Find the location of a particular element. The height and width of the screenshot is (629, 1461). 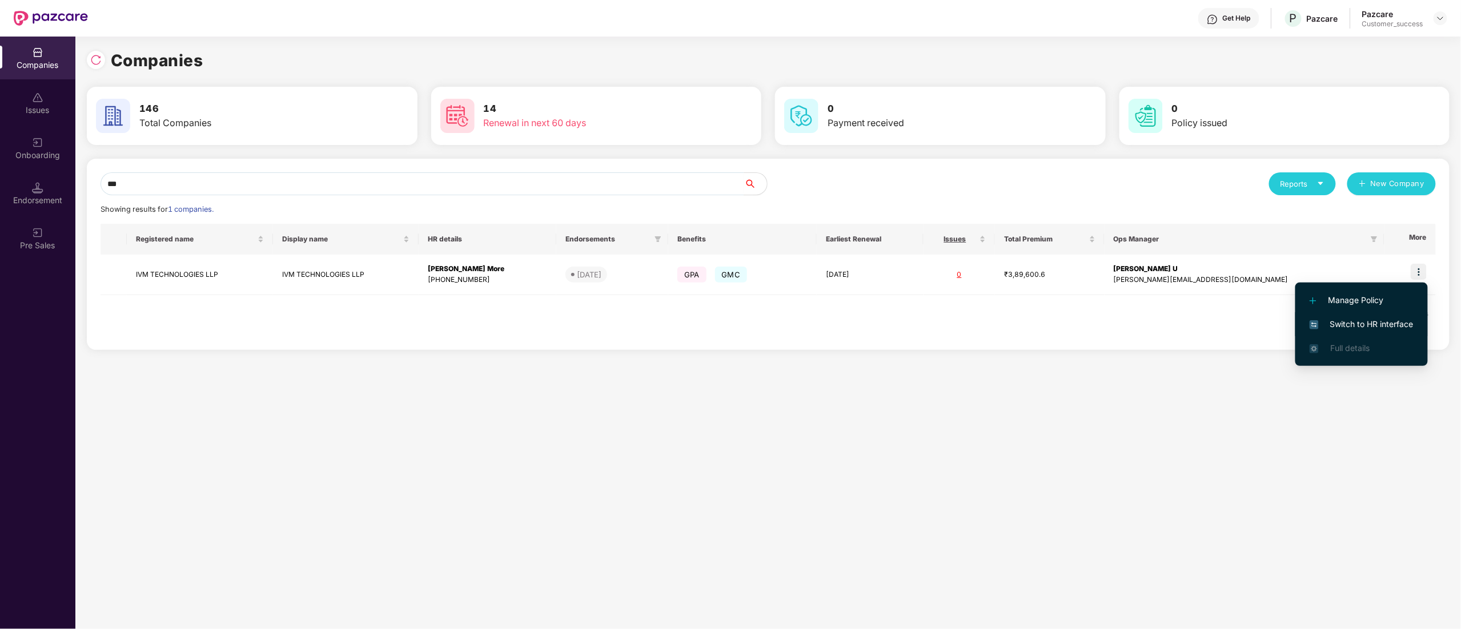

img: svg+xml;base64,PHN2ZyBpZD0iSXNzdWVzX2Rpc2FibGVkIiB4bWxucz0iaHR0cDovL3d3dy53My5vcmcvMjAwMC9zdmciIH... is located at coordinates (38, 98).